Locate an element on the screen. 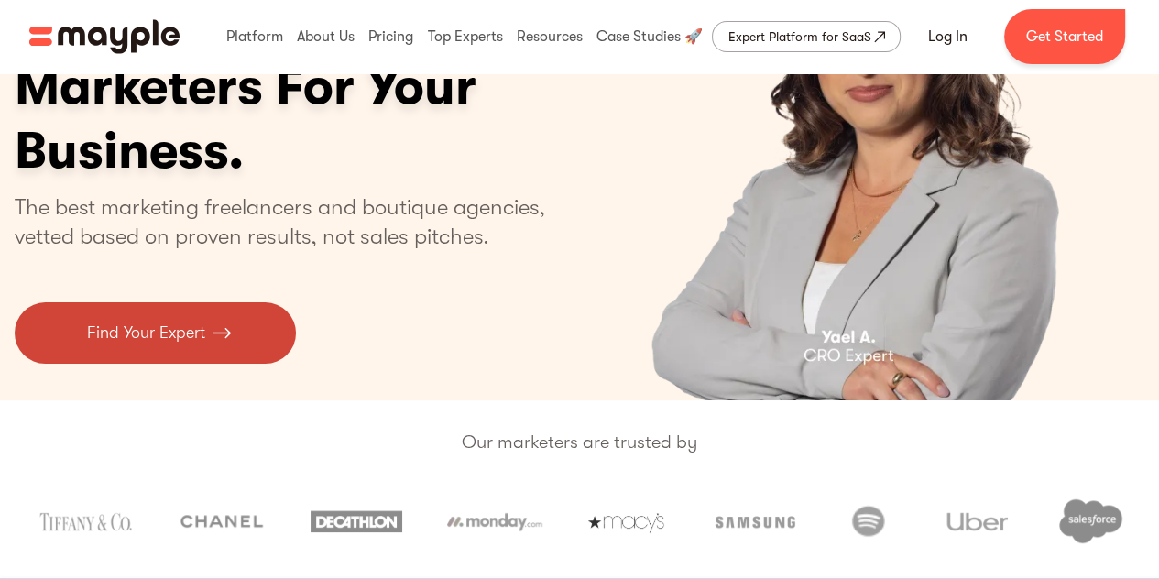 The width and height of the screenshot is (1159, 579). div: About Us is located at coordinates (325, 37).